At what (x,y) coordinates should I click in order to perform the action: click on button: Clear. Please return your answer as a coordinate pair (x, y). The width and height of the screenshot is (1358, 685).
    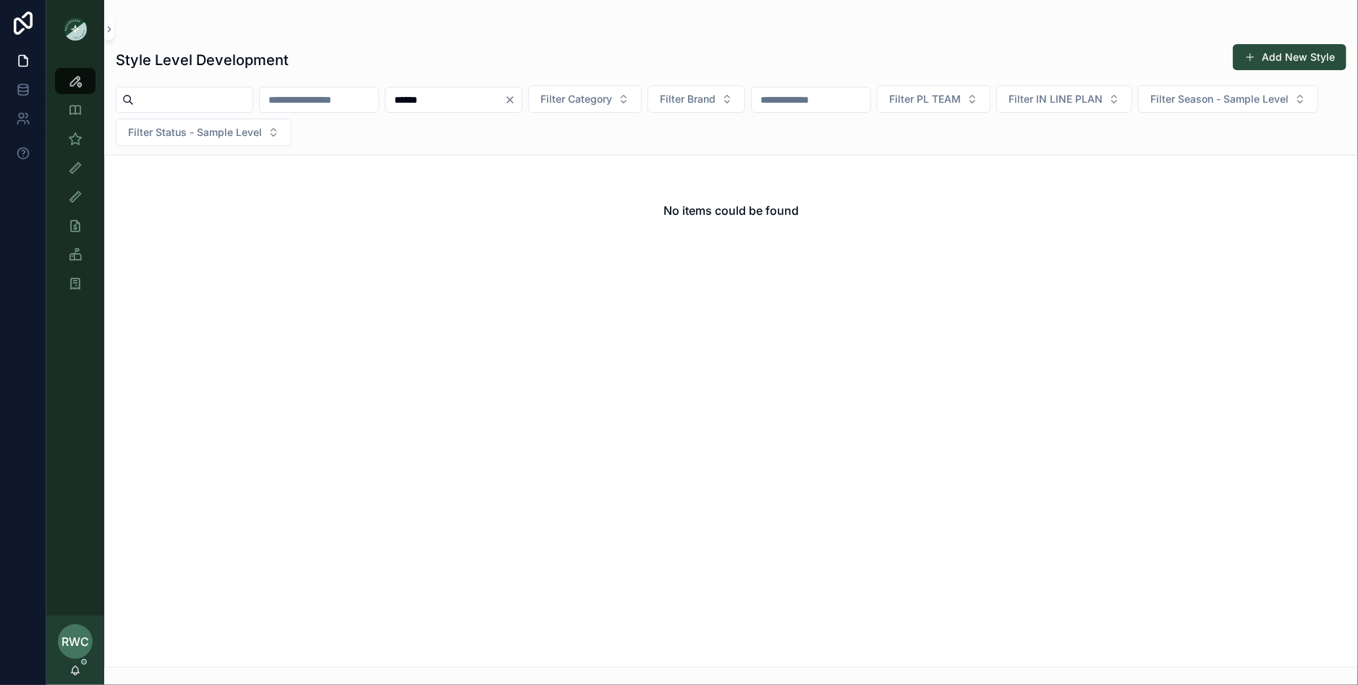
    Looking at the image, I should click on (513, 100).